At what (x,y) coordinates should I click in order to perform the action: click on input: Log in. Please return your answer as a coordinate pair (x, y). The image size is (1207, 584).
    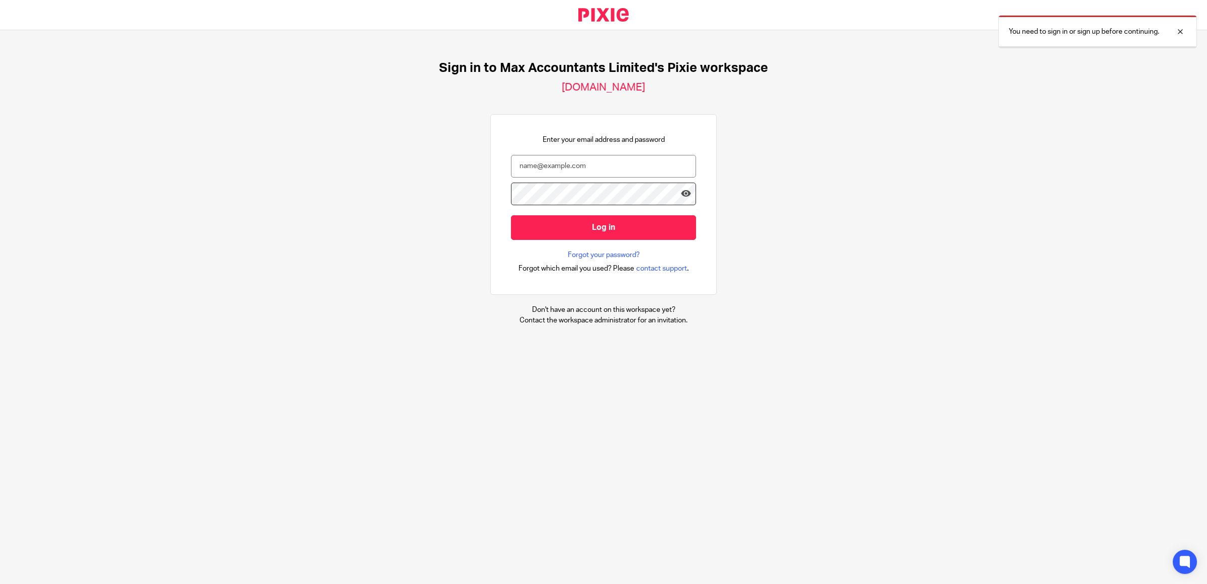
    Looking at the image, I should click on (604, 227).